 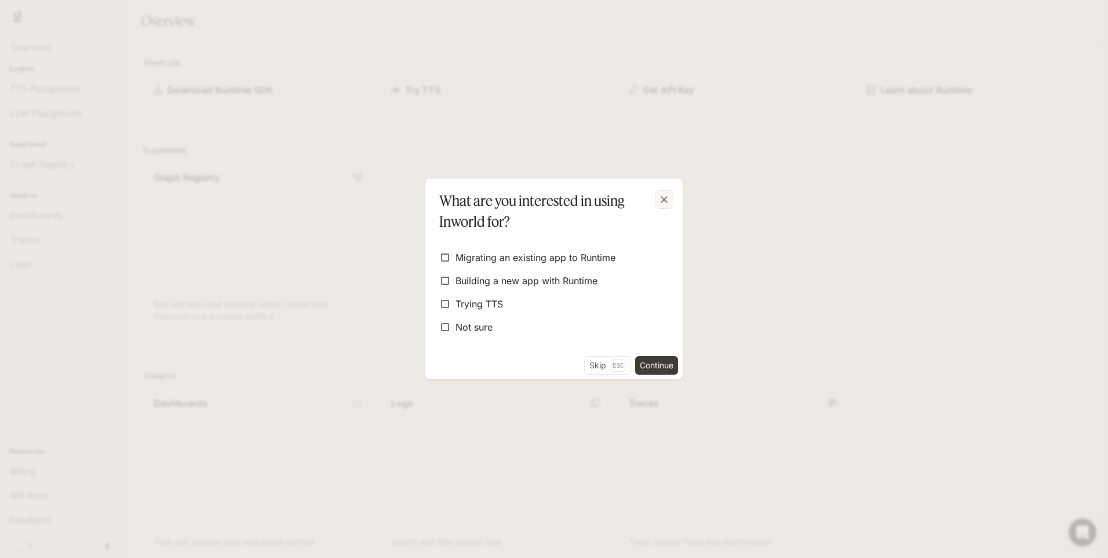 What do you see at coordinates (657, 365) in the screenshot?
I see `button: Continue` at bounding box center [657, 365].